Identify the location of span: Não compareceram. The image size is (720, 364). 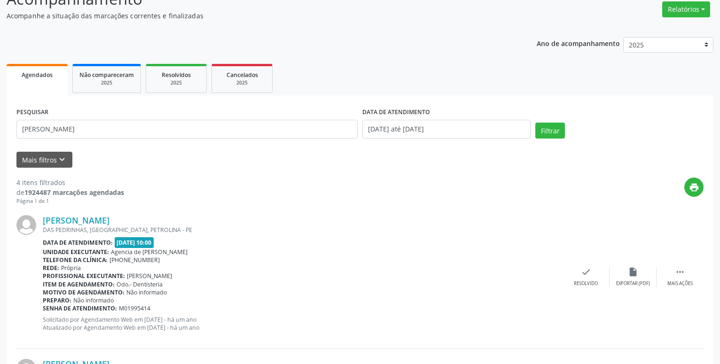
(107, 75).